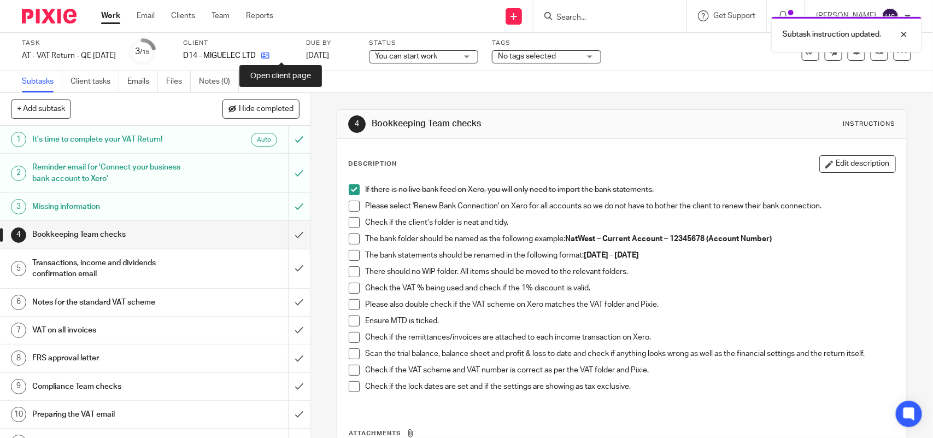  Describe the element at coordinates (629, 206) in the screenshot. I see `p: Please select 'Renew Bank Connection' on Xero for all accounts so we do not have to bother the cl...` at that location.